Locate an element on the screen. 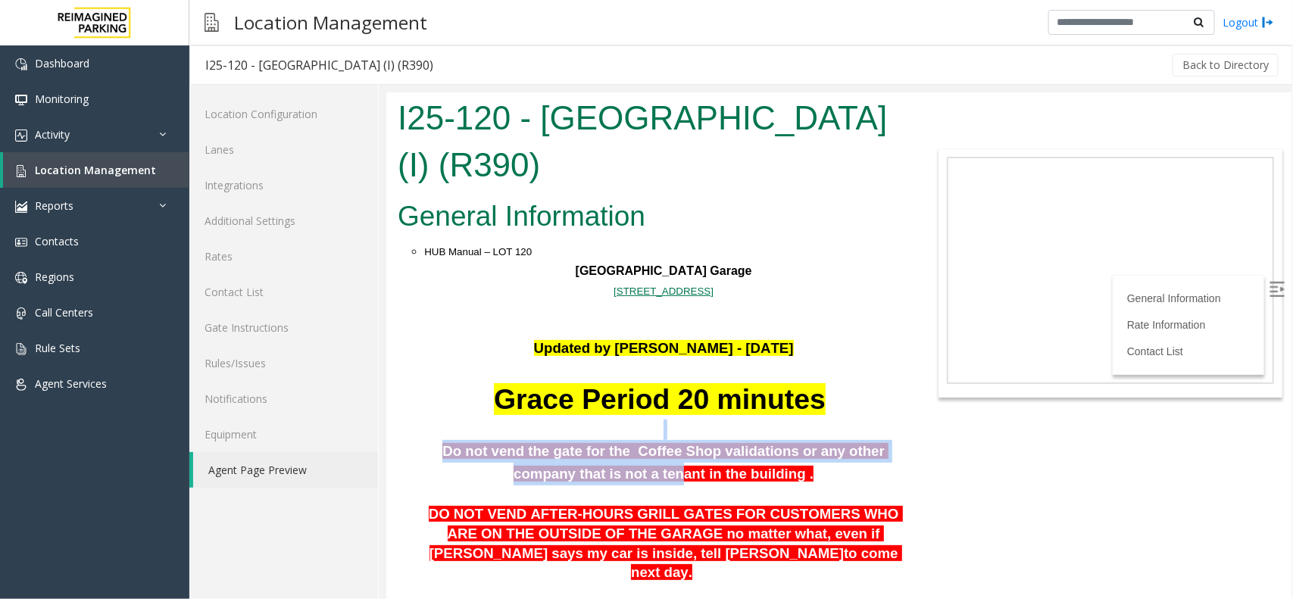 This screenshot has width=1293, height=599. h3: Location Management is located at coordinates (330, 22).